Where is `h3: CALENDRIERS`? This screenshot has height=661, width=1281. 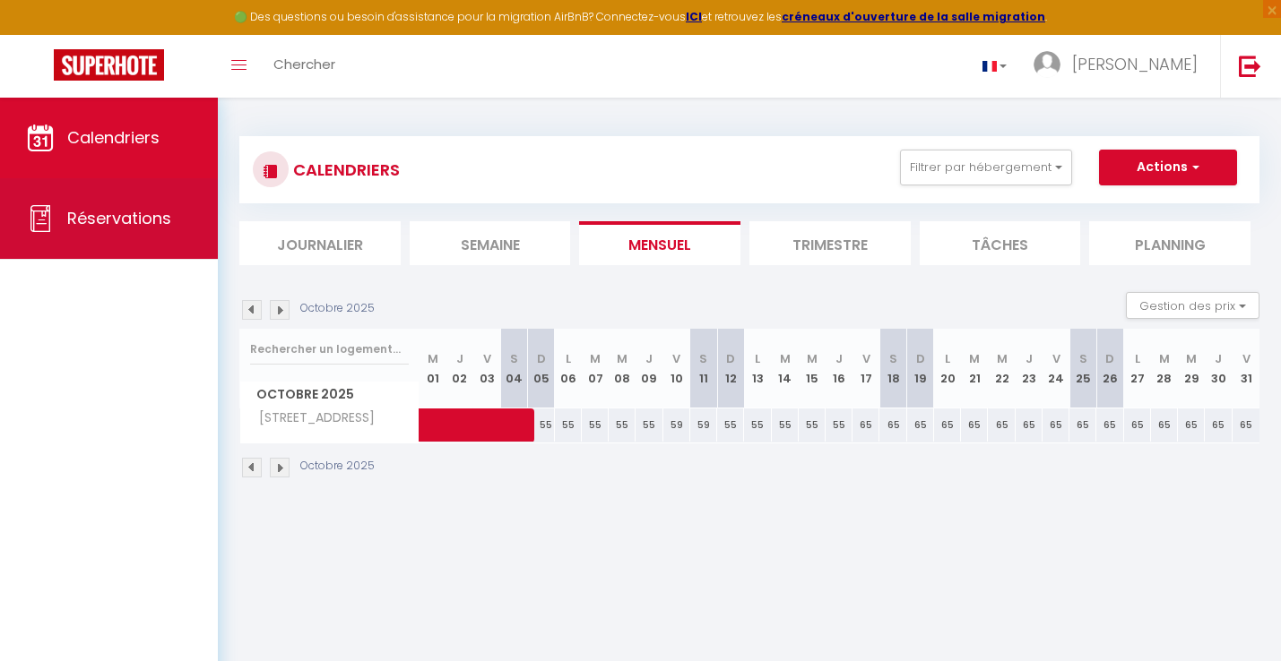
h3: CALENDRIERS is located at coordinates (344, 169).